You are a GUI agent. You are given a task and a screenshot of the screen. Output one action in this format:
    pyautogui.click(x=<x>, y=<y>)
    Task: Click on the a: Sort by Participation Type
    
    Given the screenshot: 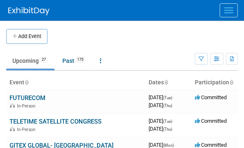 What is the action you would take?
    pyautogui.click(x=231, y=82)
    